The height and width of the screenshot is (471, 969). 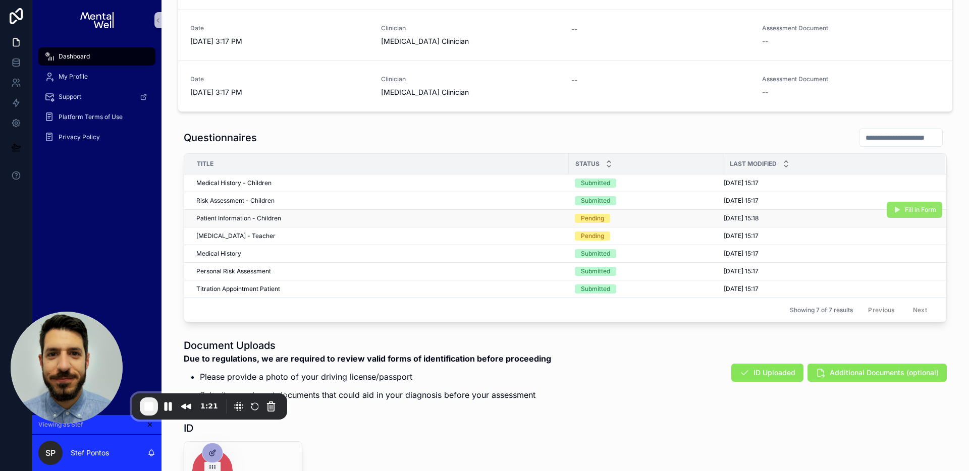 What do you see at coordinates (97, 77) in the screenshot?
I see `a: My Profile` at bounding box center [97, 77].